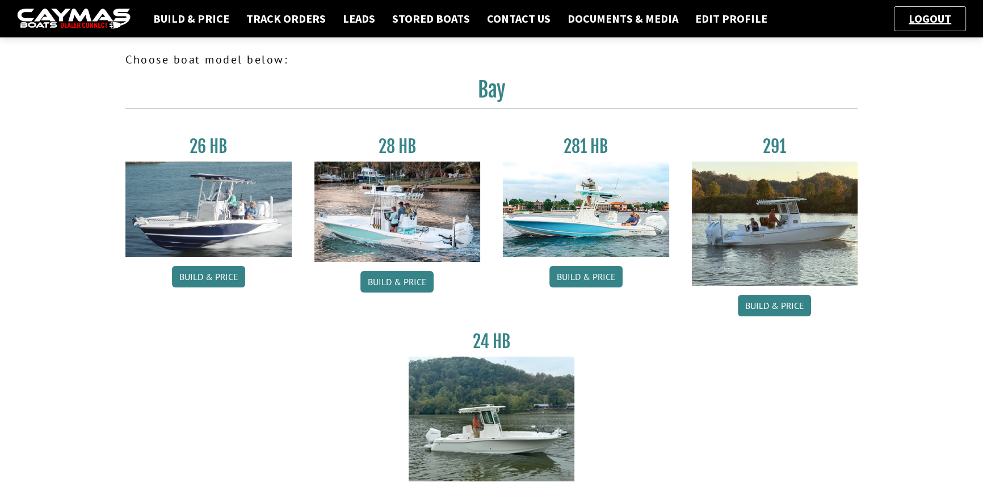 The height and width of the screenshot is (487, 983). What do you see at coordinates (208, 209) in the screenshot?
I see `img: 26_new_photo_resized.jpg` at bounding box center [208, 209].